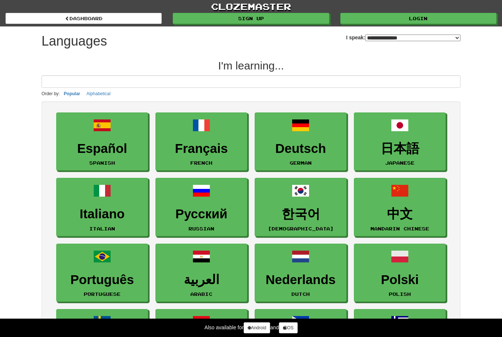  I want to click on h3: Español, so click(102, 148).